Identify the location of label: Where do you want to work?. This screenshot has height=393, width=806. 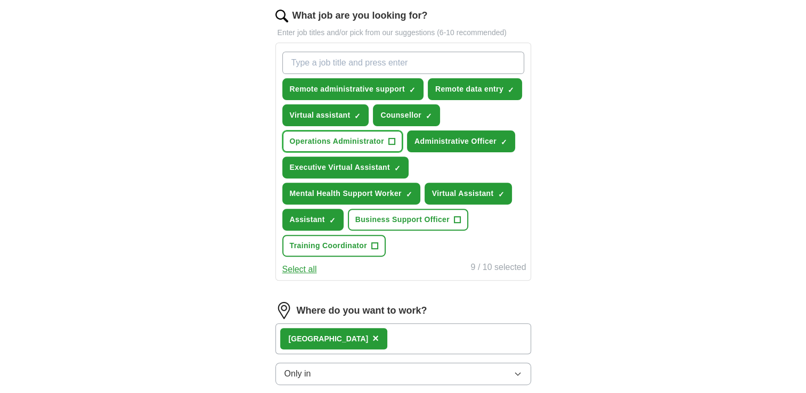
(362, 311).